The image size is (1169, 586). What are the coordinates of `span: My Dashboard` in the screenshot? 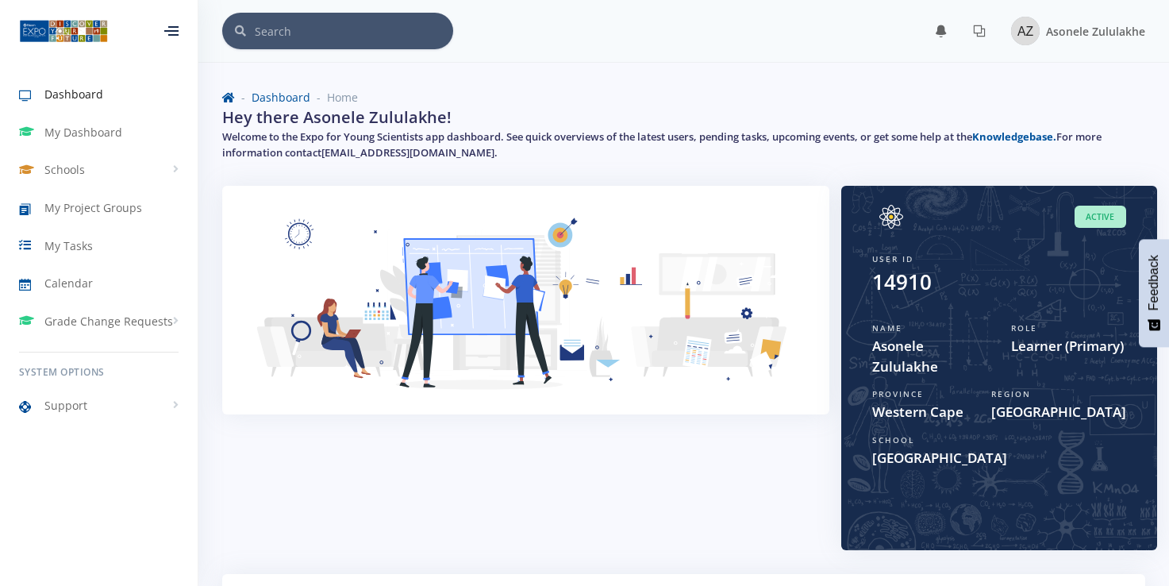 It's located at (83, 132).